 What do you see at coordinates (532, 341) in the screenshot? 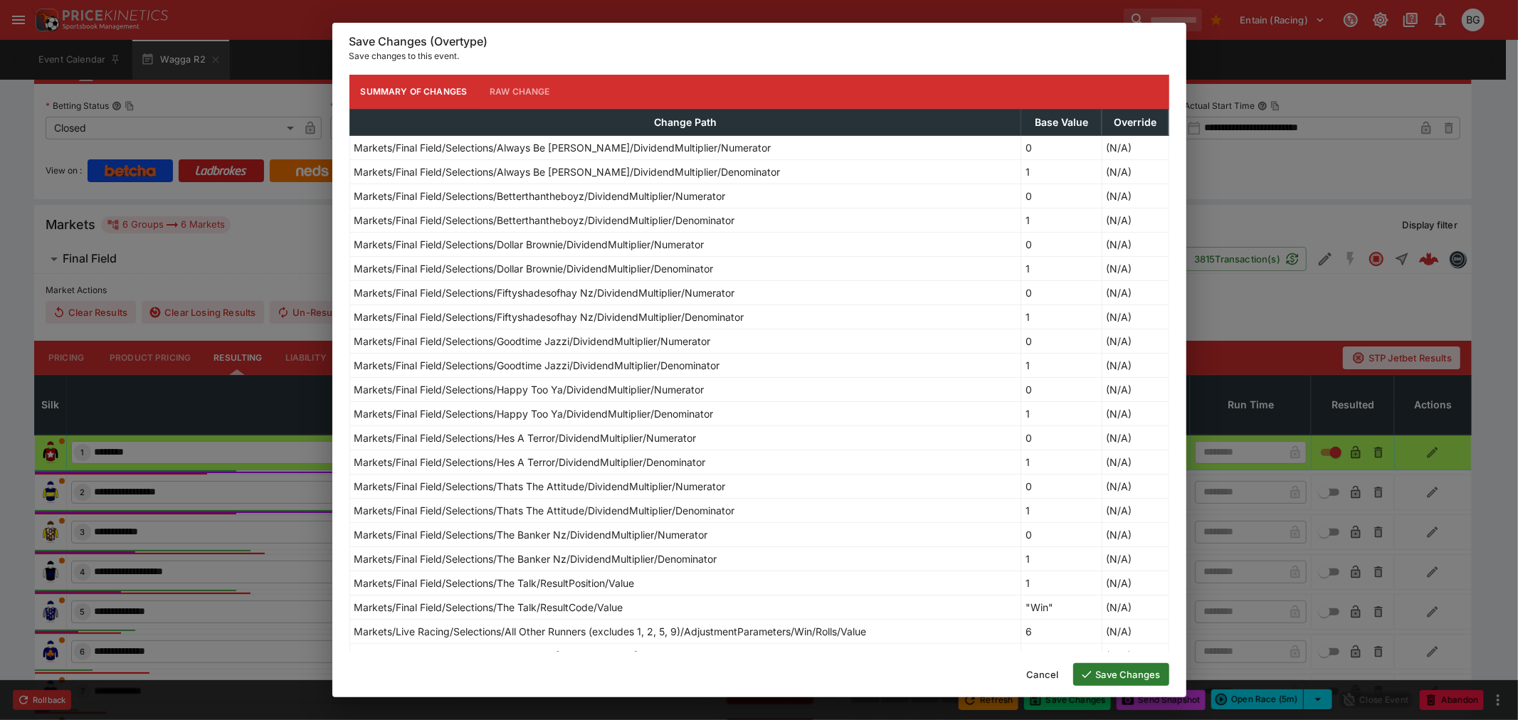
I see `p: Markets/Final Field/Selections/Goodtime Jazzi/DividendMultiplier/Numerator` at bounding box center [532, 341].